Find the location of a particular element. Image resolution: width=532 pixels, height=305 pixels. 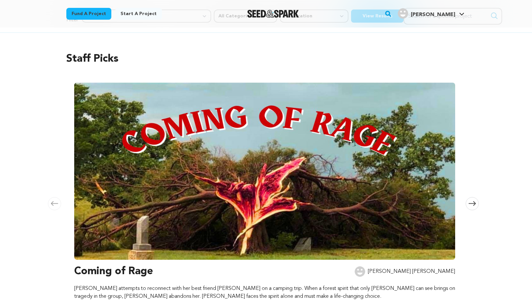

a: Fund a project is located at coordinates (89, 14).